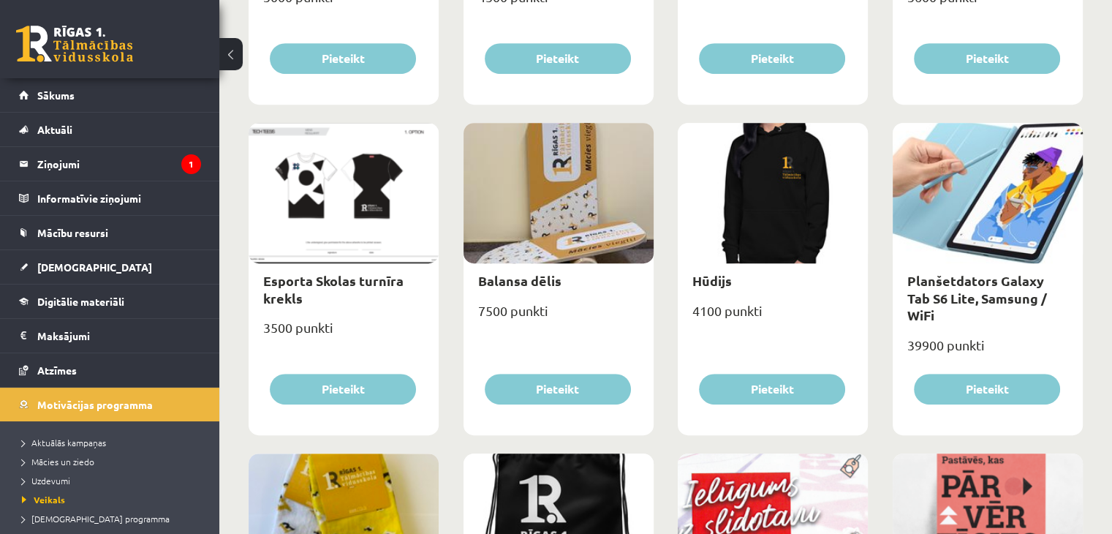 The width and height of the screenshot is (1112, 534). What do you see at coordinates (988, 351) in the screenshot?
I see `div: 39900 punkti` at bounding box center [988, 351].